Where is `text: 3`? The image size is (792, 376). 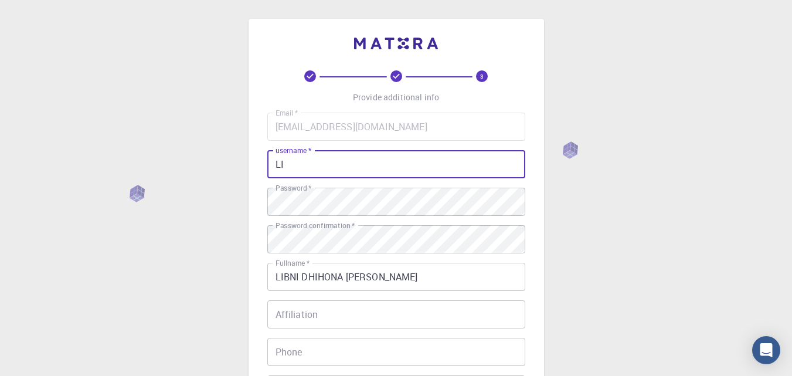
text: 3 is located at coordinates (482, 76).